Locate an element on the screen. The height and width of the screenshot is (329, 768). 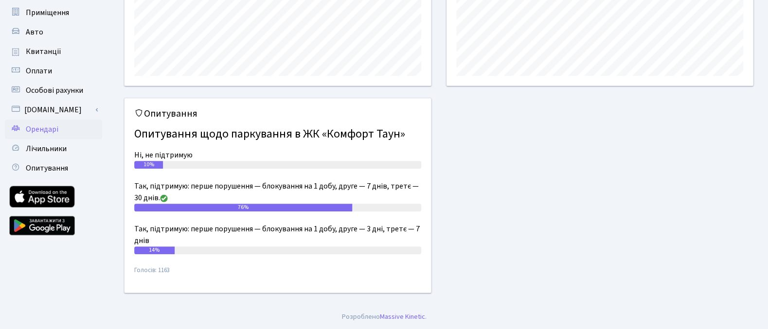
a: Опитування is located at coordinates (53, 168).